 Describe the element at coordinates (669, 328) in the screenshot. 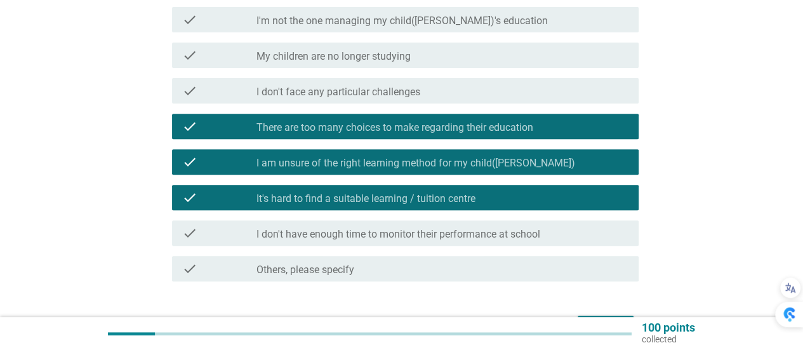

I see `p: 100 points` at that location.